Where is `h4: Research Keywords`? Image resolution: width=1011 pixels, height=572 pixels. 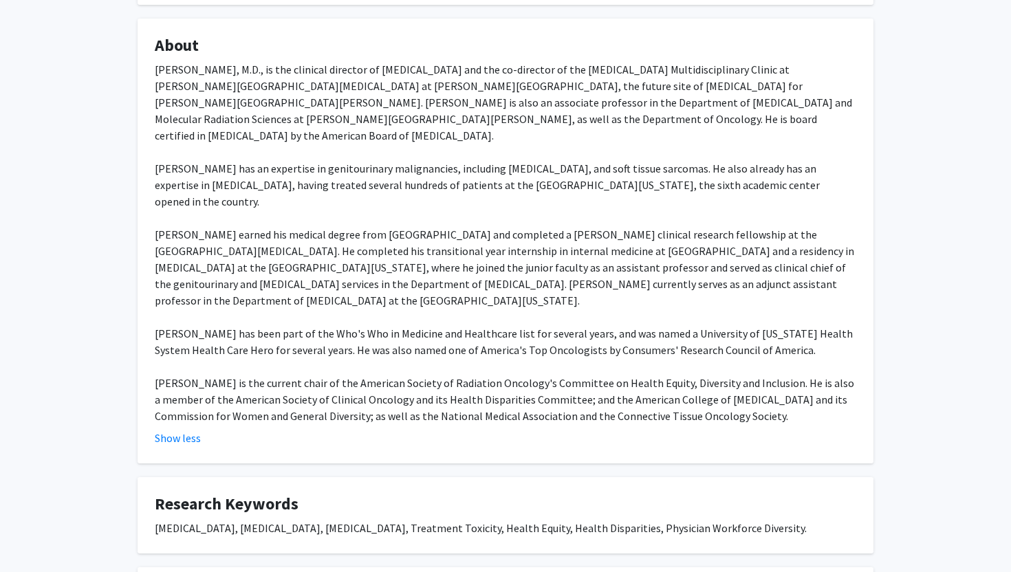 h4: Research Keywords is located at coordinates (506, 504).